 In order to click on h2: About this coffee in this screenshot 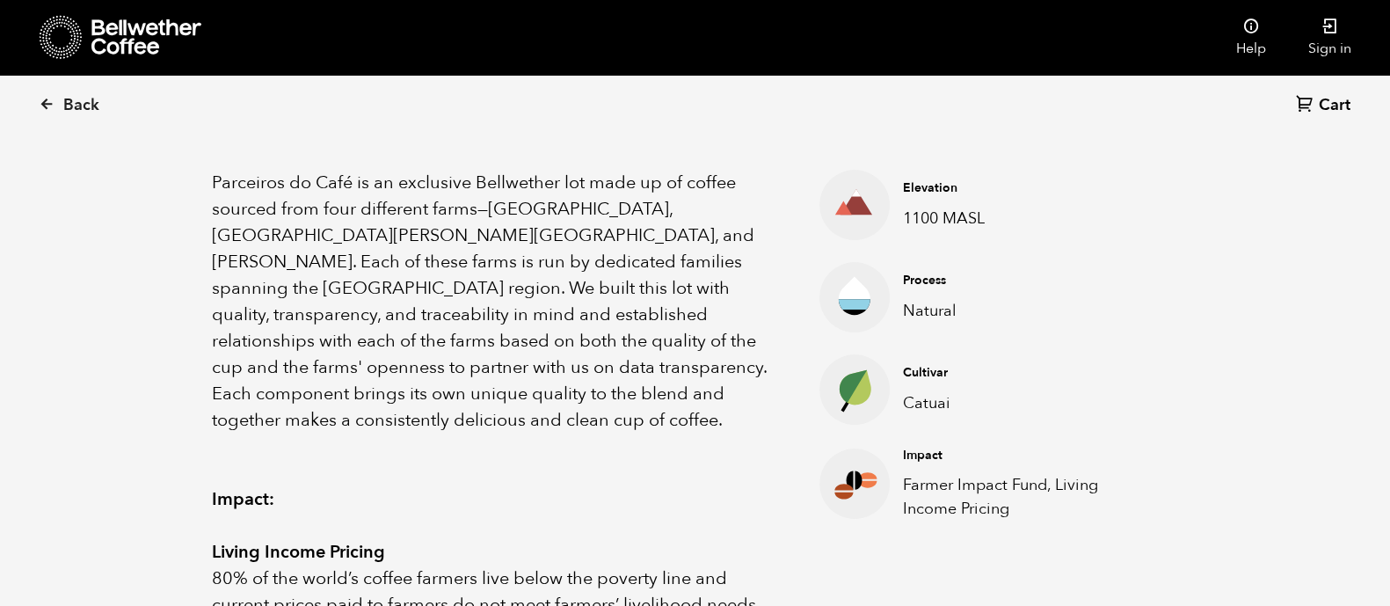, I will do `click(696, 129)`.